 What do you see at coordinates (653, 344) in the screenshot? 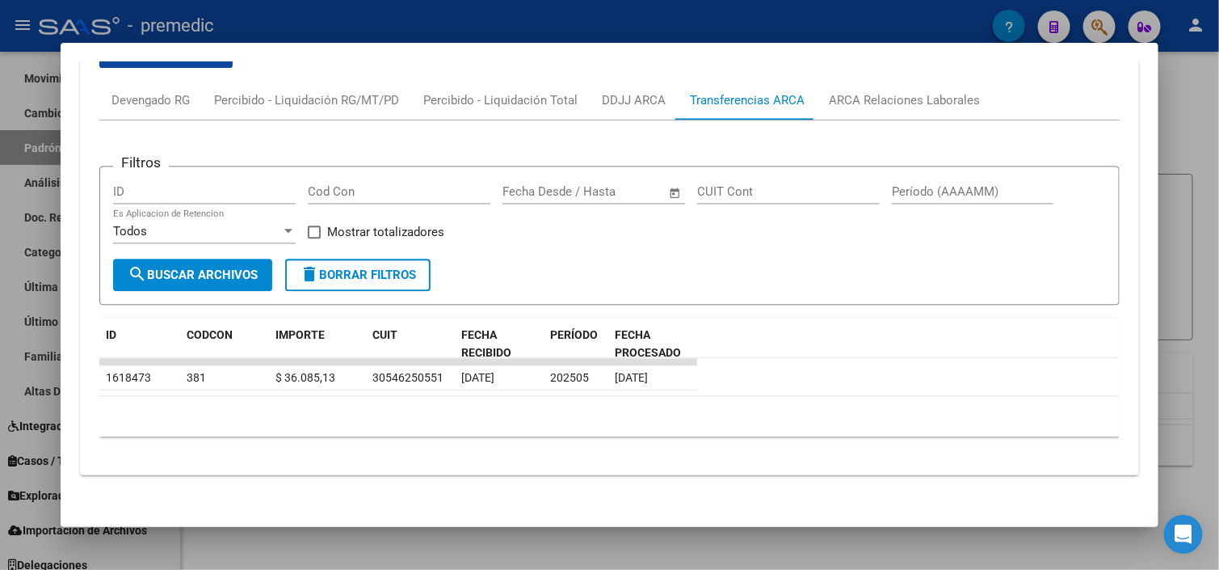
I see `datatable-header-cell: FECHA PROCESADO` at bounding box center [653, 344].